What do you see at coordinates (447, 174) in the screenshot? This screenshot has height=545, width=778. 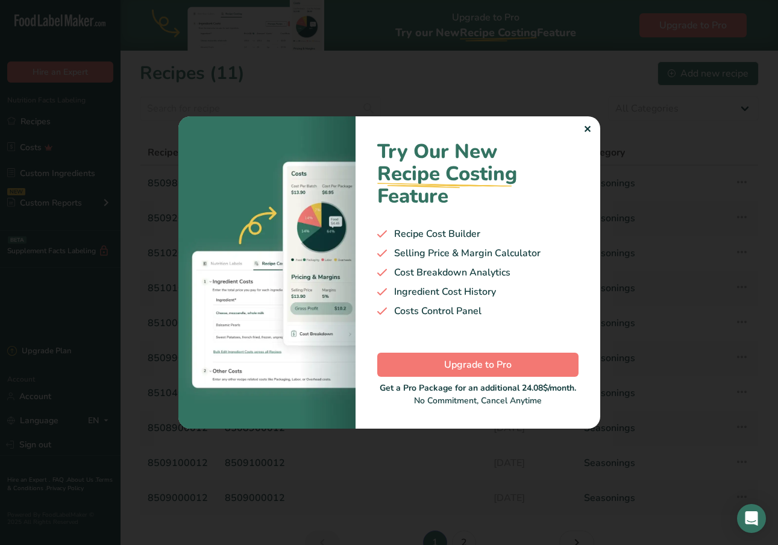 I see `span: Recipe Costing` at bounding box center [447, 174].